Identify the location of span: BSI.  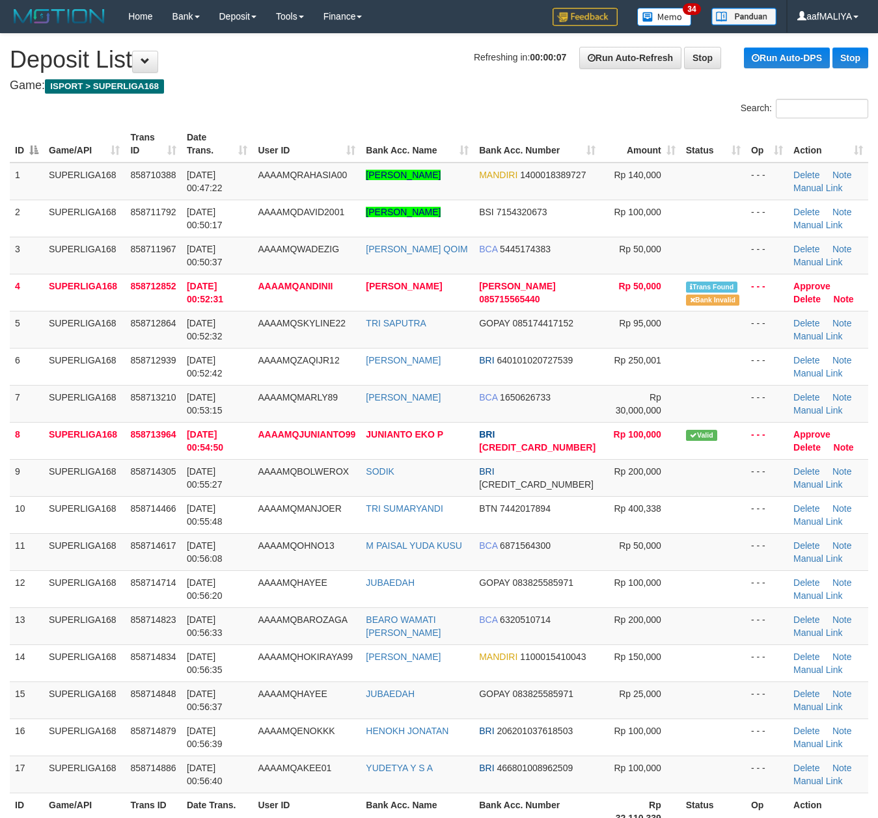
(486, 212).